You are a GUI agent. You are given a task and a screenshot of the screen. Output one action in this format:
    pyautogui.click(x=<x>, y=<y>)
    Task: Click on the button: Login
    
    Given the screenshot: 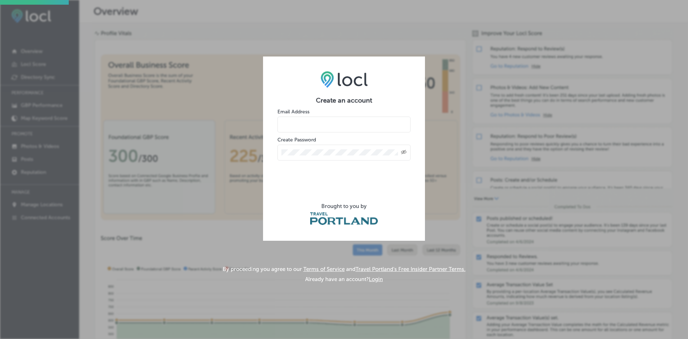 What is the action you would take?
    pyautogui.click(x=375, y=279)
    